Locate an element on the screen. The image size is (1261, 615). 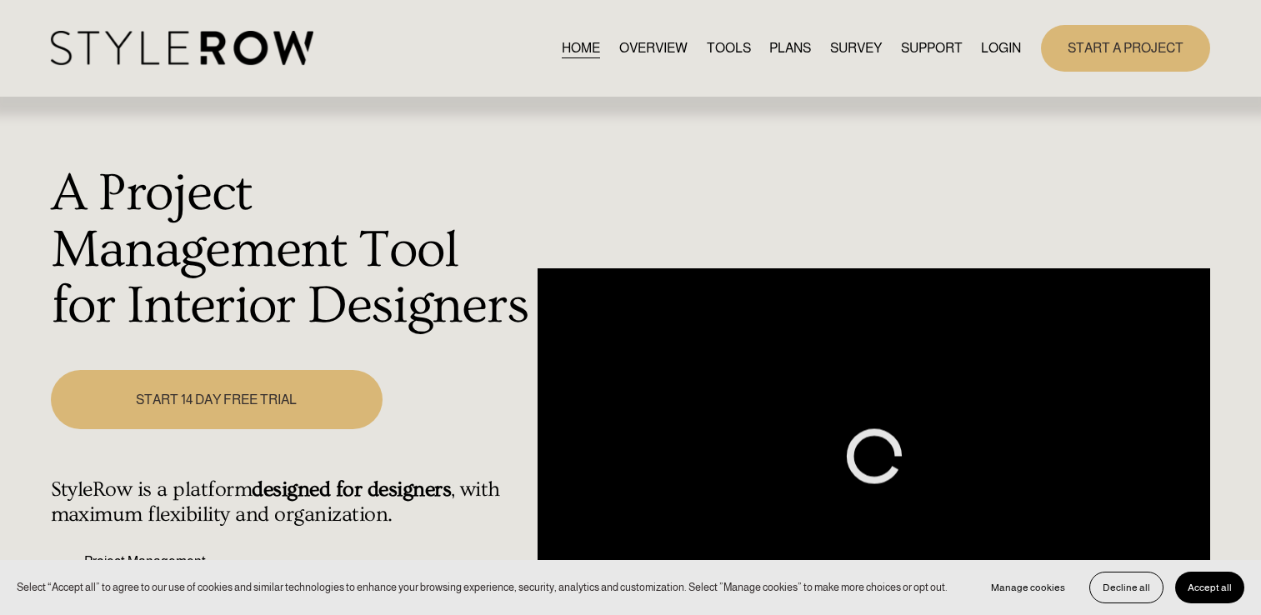
a: START A PROJECT is located at coordinates (1125, 48).